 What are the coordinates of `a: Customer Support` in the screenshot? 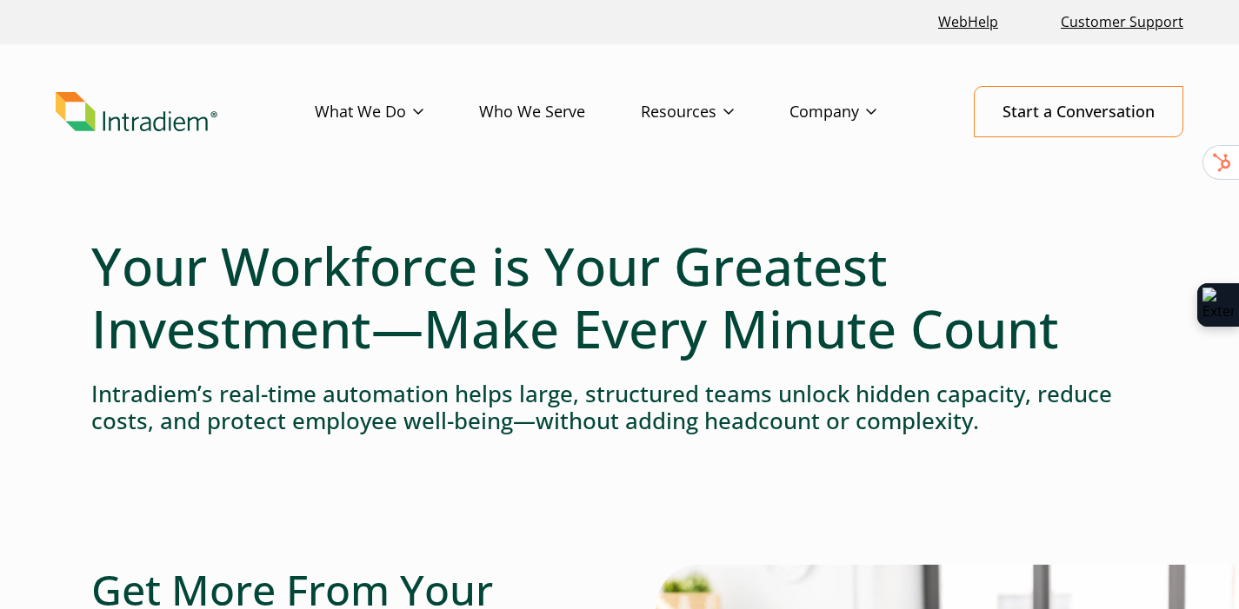 It's located at (1121, 22).